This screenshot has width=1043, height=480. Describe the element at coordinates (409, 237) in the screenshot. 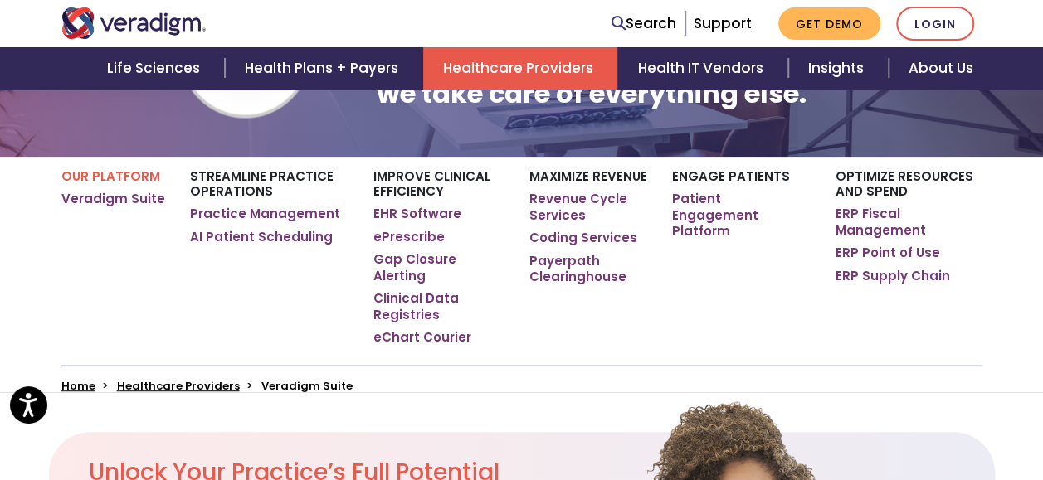

I see `a: ePrescribe` at that location.